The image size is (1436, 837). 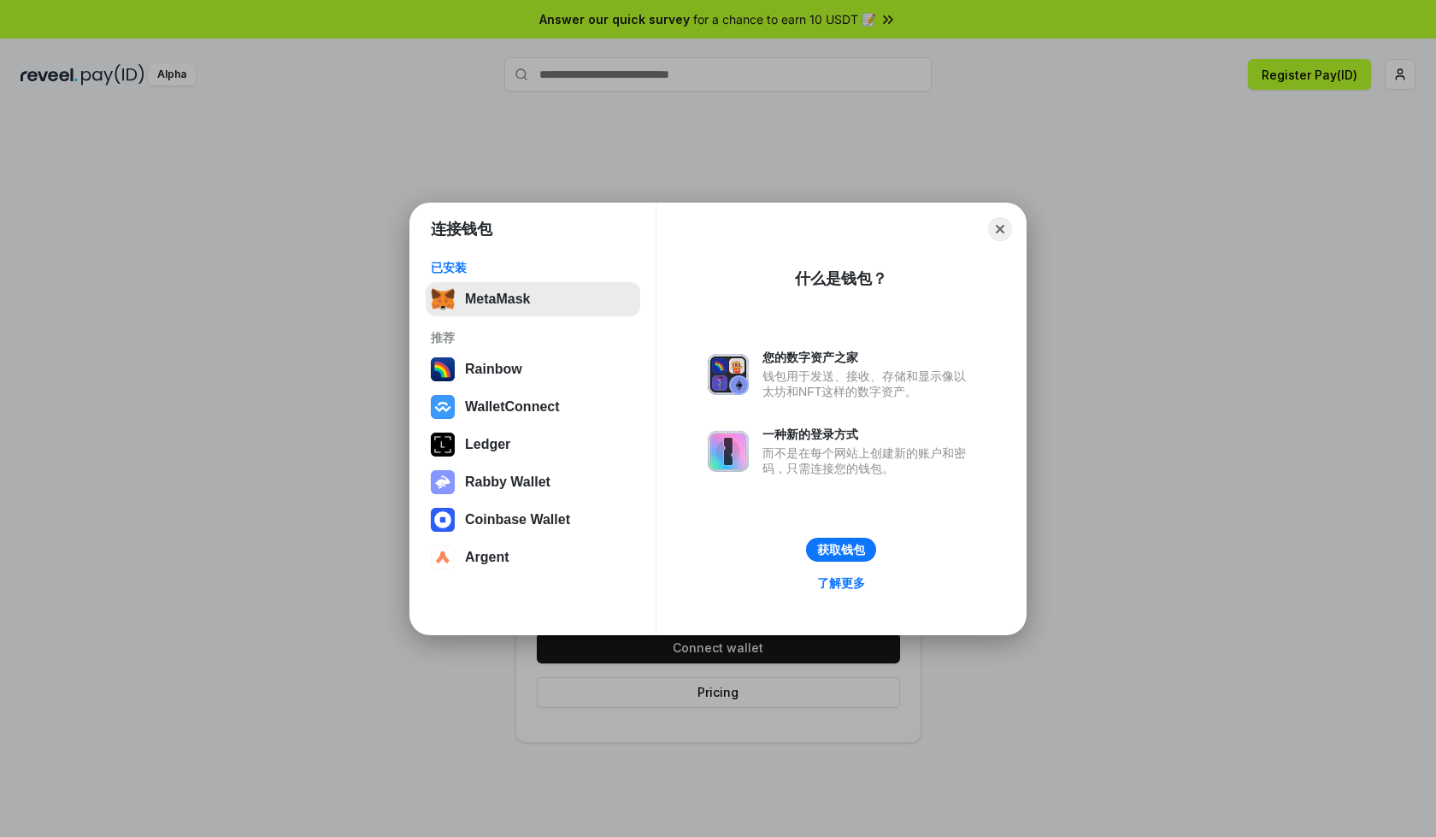 I want to click on img: svg+xml,%3Csvg%20xmlns%3D%22http%3A%2F%2Fwww.w3.org%2F2000%2Fsvg%22%20width%3D%2228%22%20height%3..., so click(x=443, y=445).